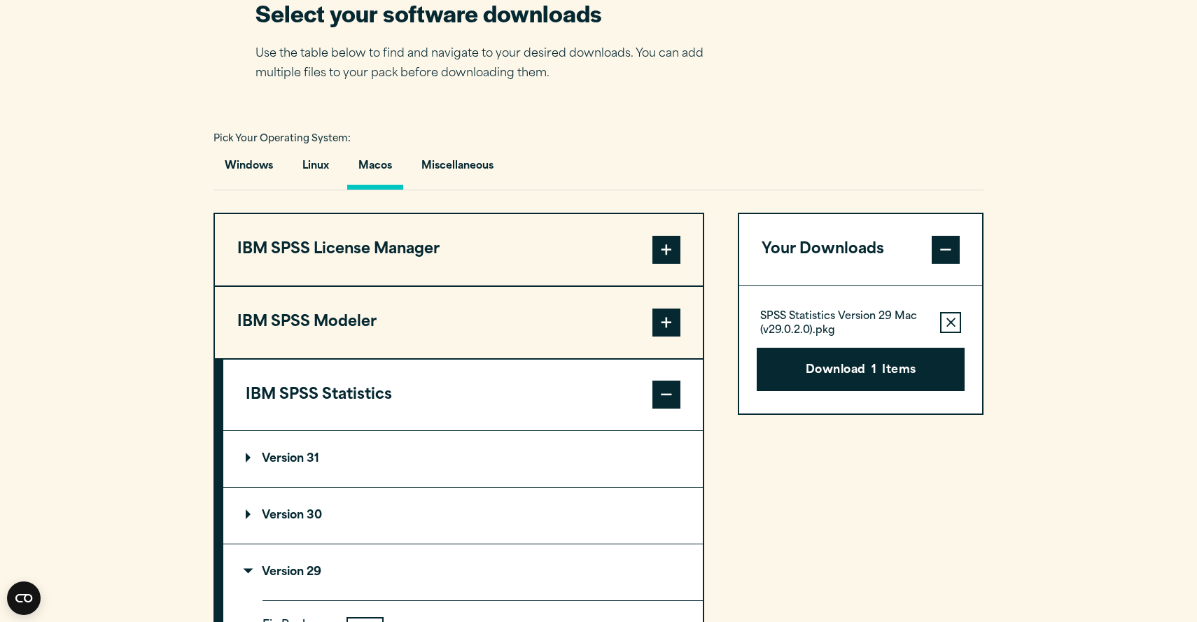 Image resolution: width=1197 pixels, height=622 pixels. I want to click on p: Version 30, so click(284, 516).